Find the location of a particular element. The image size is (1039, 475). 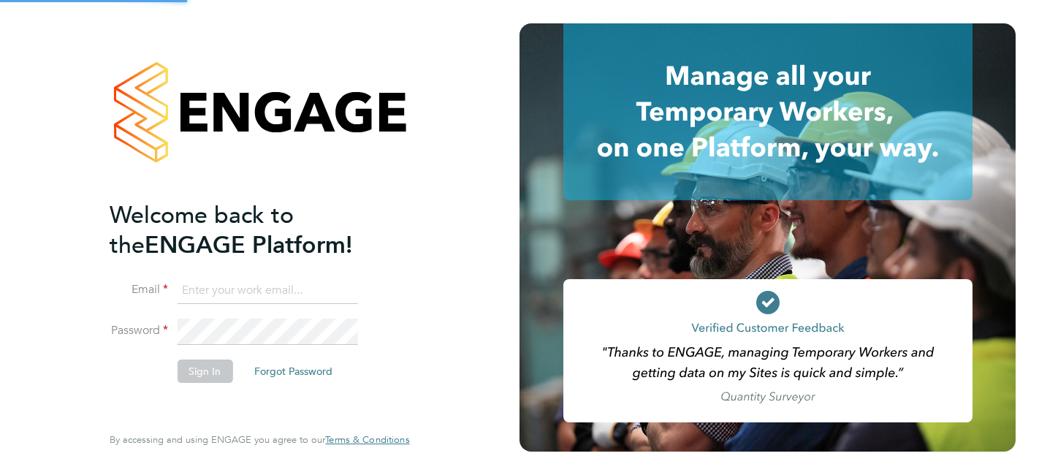

button: Sign In is located at coordinates (205, 371).